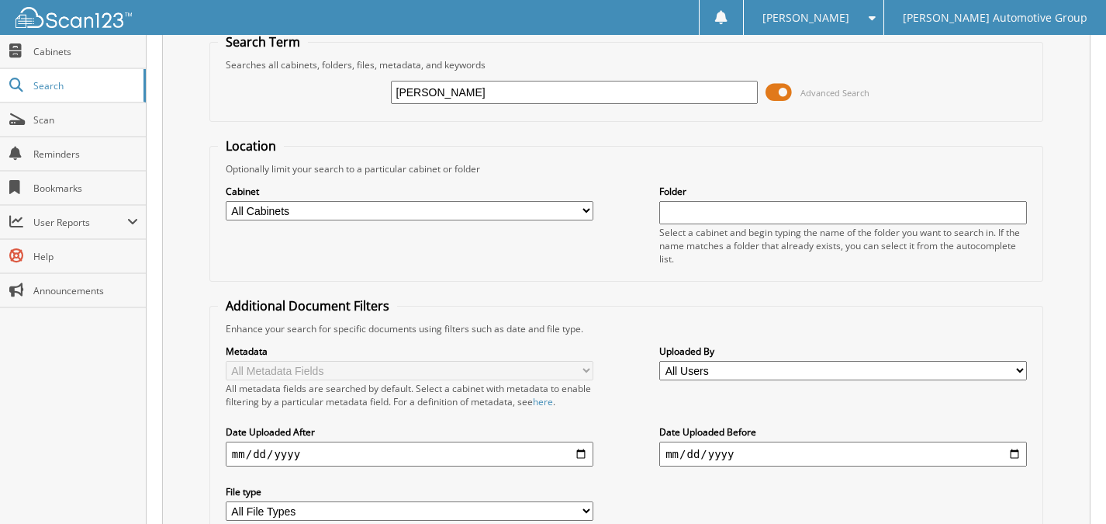 The height and width of the screenshot is (524, 1106). What do you see at coordinates (80, 222) in the screenshot?
I see `span: User Reports` at bounding box center [80, 222].